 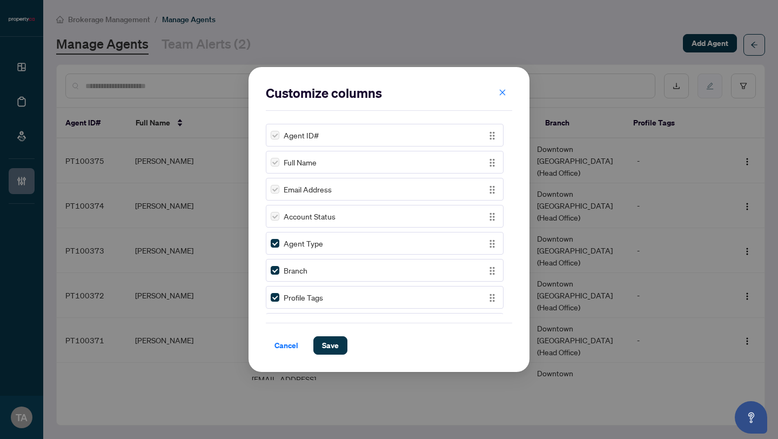 I want to click on div: Account StatusDrag Icon, so click(x=385, y=216).